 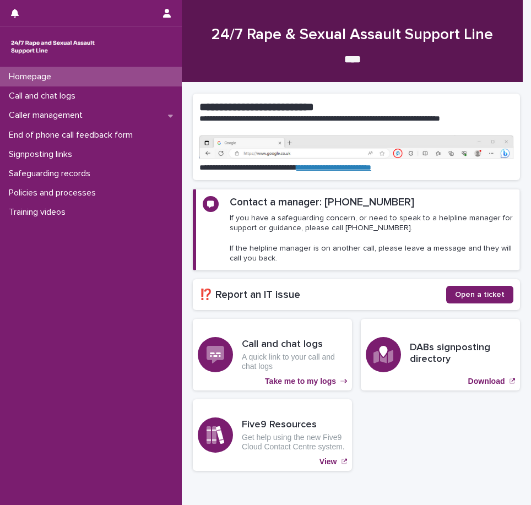 What do you see at coordinates (32, 77) in the screenshot?
I see `p: Homepage` at bounding box center [32, 77].